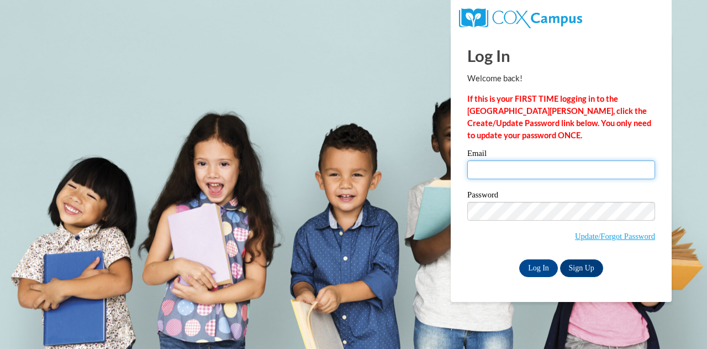  What do you see at coordinates (582, 268) in the screenshot?
I see `a: Sign Up` at bounding box center [582, 268].